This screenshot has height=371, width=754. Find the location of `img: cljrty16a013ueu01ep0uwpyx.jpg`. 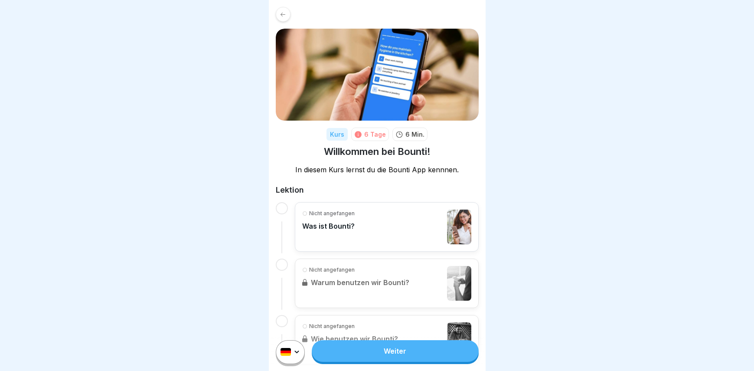

img: cljrty16a013ueu01ep0uwpyx.jpg is located at coordinates (459, 227).